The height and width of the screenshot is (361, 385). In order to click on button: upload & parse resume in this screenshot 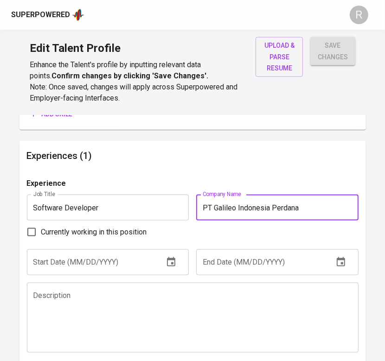, I will do `click(279, 57)`.